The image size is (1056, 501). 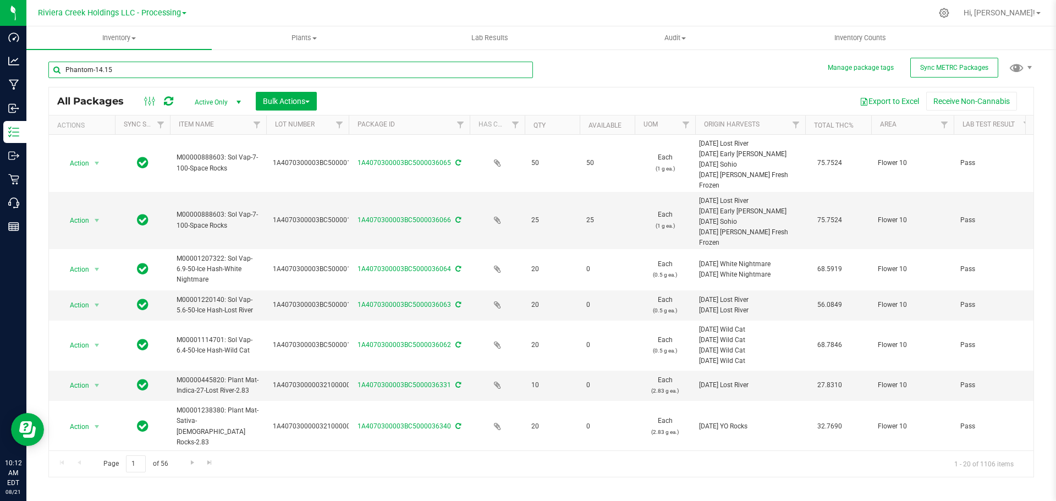 I want to click on p: (1 g ea.), so click(x=665, y=168).